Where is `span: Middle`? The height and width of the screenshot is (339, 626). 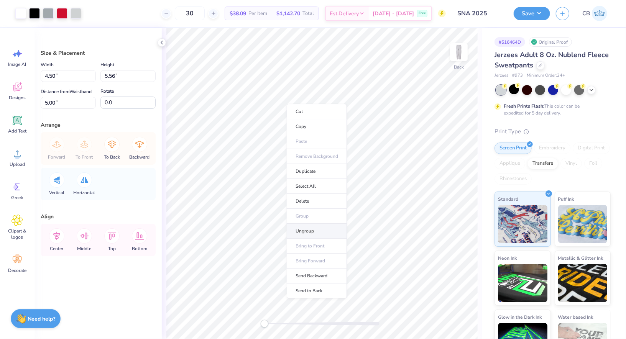 span: Middle is located at coordinates (84, 249).